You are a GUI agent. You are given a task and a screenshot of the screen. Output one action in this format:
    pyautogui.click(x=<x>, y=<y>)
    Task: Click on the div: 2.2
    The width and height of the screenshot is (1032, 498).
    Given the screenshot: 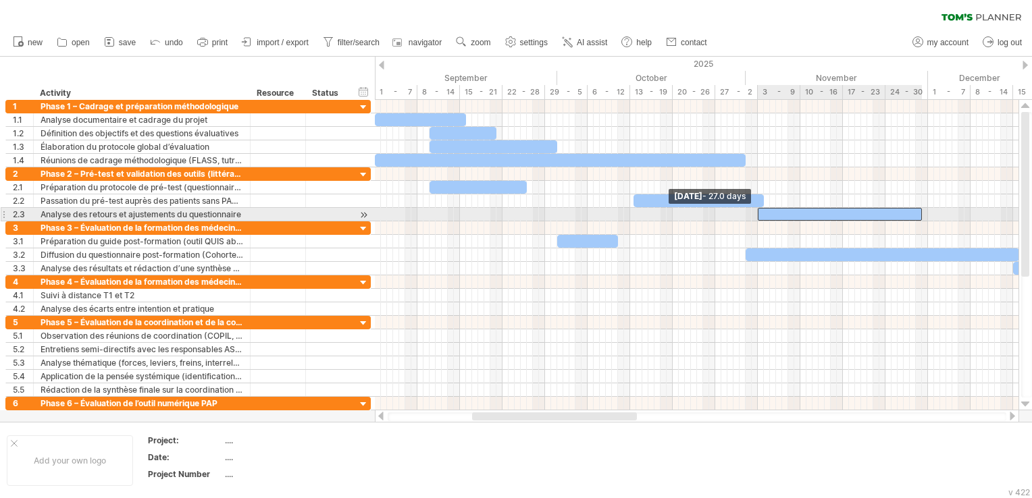 What is the action you would take?
    pyautogui.click(x=23, y=201)
    